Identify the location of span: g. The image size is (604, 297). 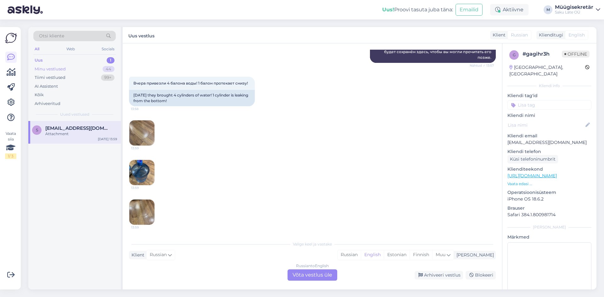
(514, 55).